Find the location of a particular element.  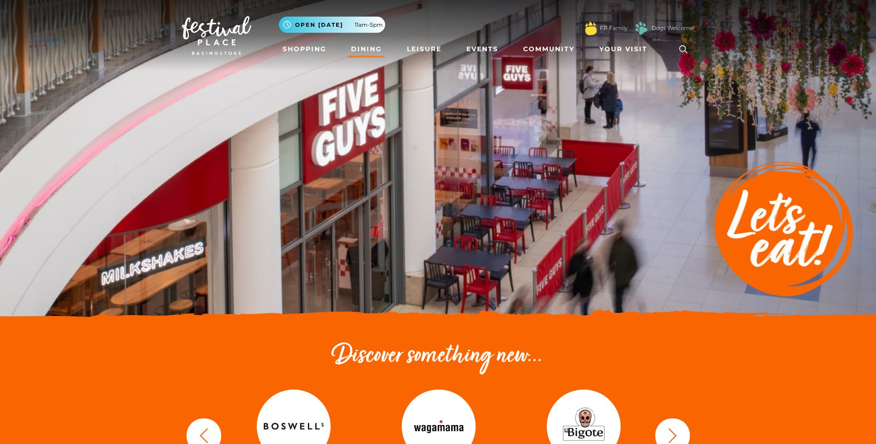

h2: Discover something new... is located at coordinates (438, 357).